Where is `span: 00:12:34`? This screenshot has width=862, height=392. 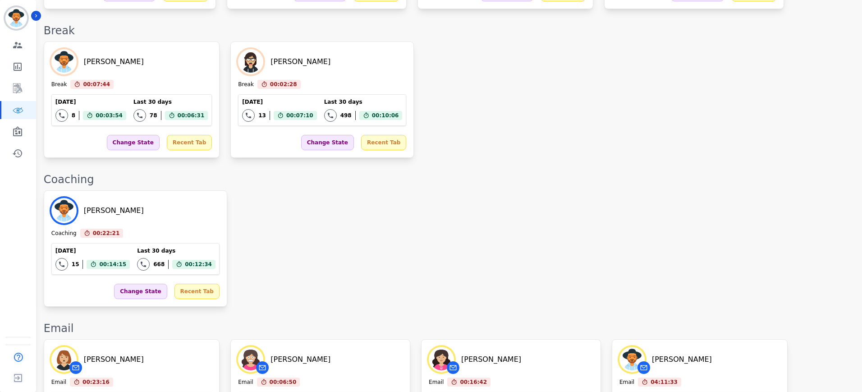 span: 00:12:34 is located at coordinates (198, 264).